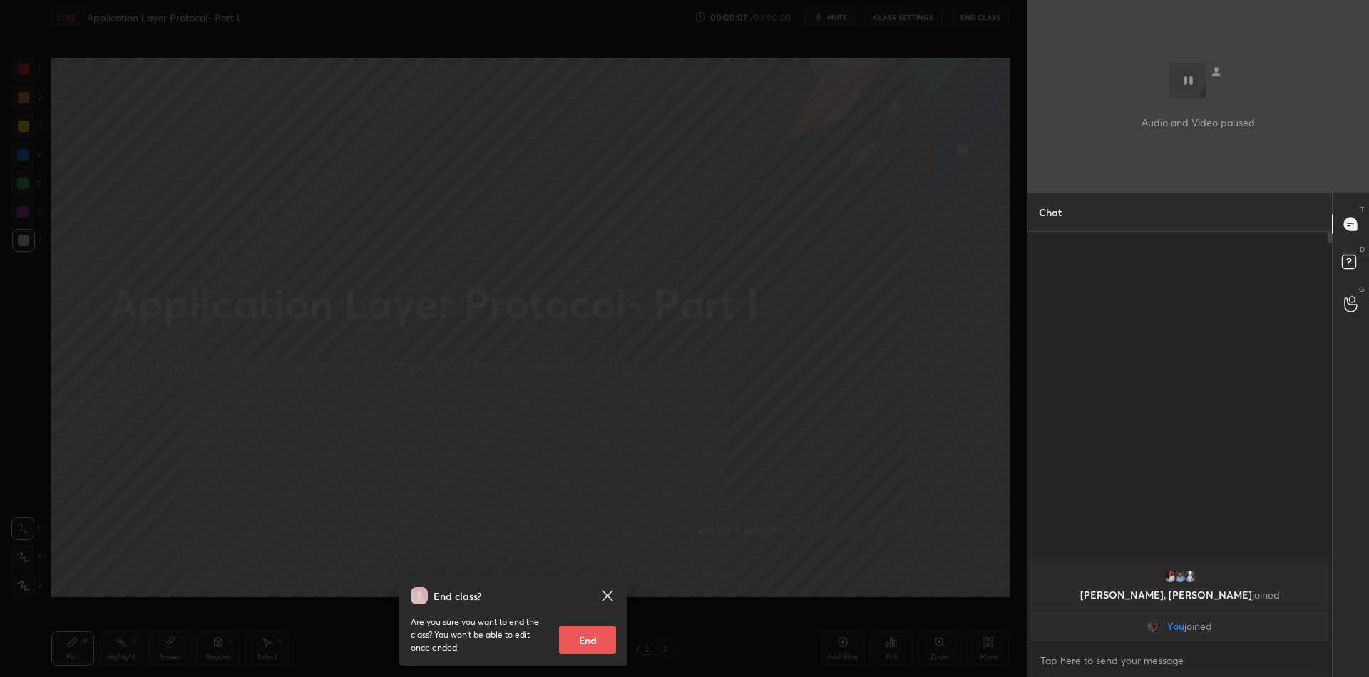  What do you see at coordinates (588, 640) in the screenshot?
I see `button: End` at bounding box center [588, 640].